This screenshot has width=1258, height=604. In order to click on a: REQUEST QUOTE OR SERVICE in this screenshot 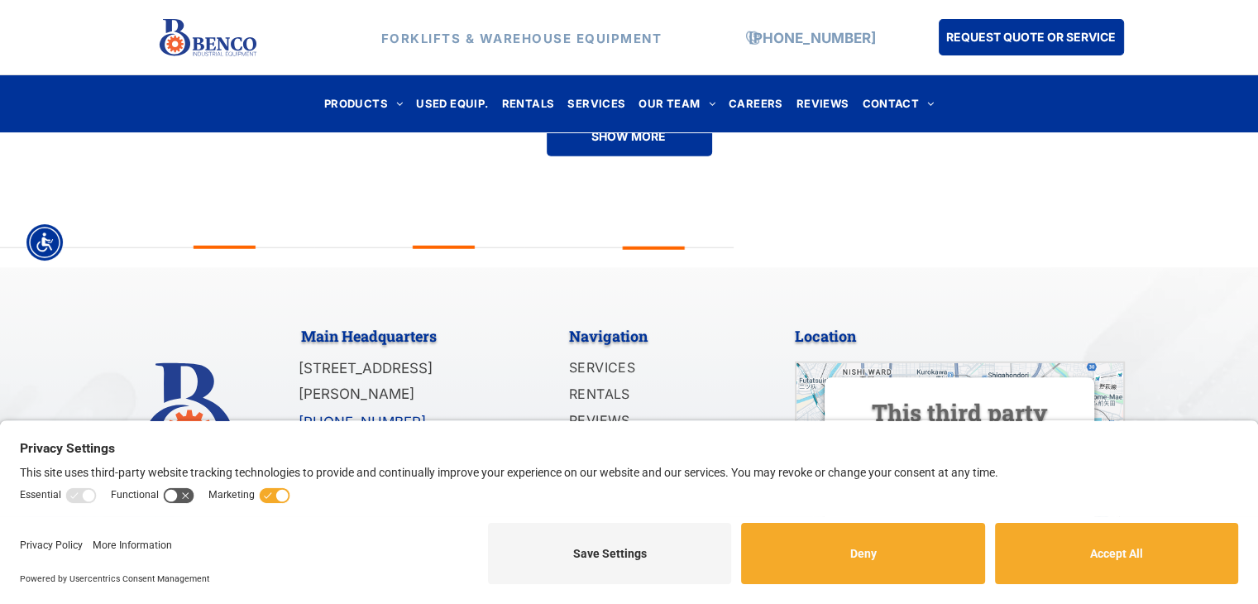, I will do `click(1031, 37)`.